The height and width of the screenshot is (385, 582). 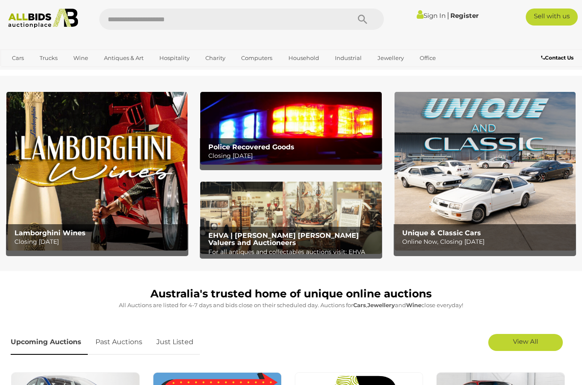 What do you see at coordinates (348, 58) in the screenshot?
I see `a: Industrial` at bounding box center [348, 58].